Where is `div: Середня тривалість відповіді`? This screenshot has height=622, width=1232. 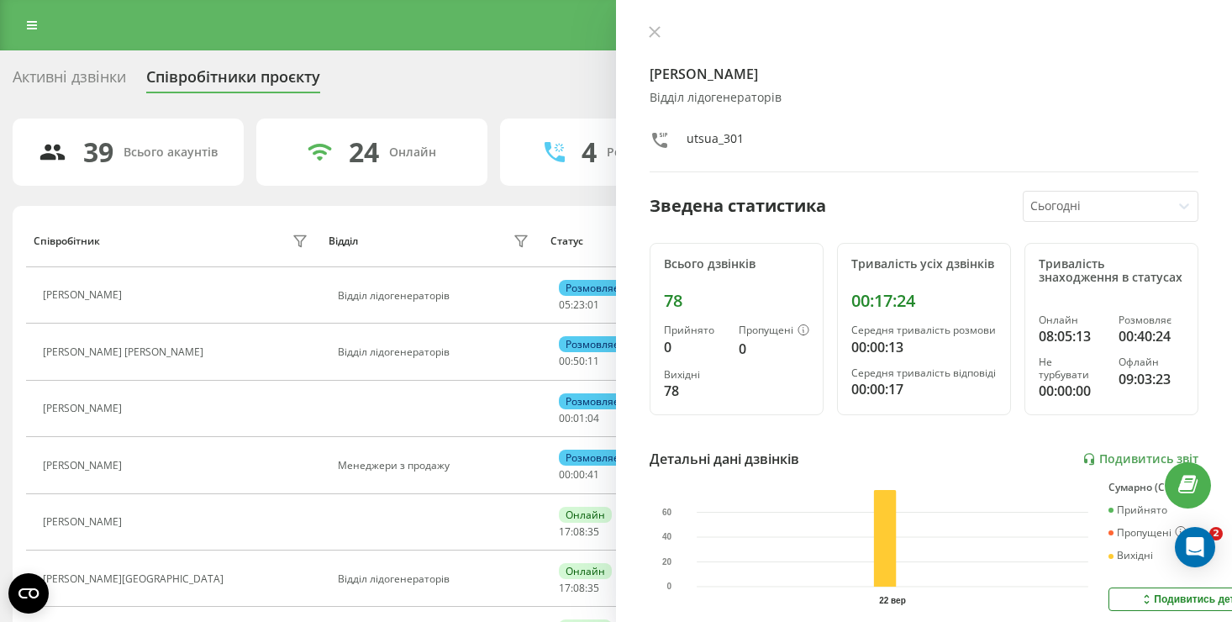
div: Середня тривалість відповіді is located at coordinates (924, 373).